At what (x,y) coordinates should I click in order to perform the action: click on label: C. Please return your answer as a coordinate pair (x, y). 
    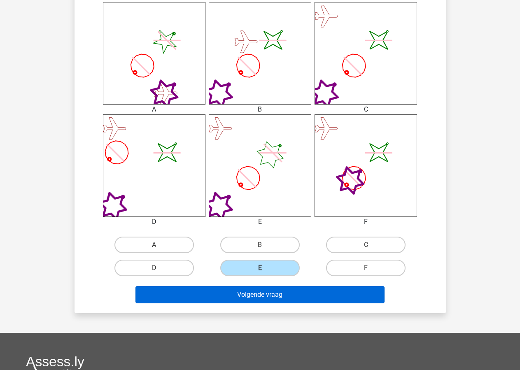
    Looking at the image, I should click on (366, 245).